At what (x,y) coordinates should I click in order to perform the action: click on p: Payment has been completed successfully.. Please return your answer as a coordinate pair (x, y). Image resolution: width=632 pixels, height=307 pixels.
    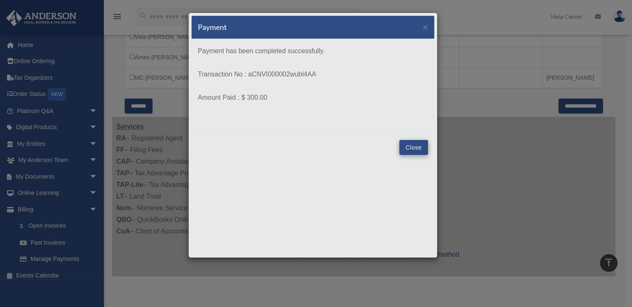
    Looking at the image, I should click on (313, 51).